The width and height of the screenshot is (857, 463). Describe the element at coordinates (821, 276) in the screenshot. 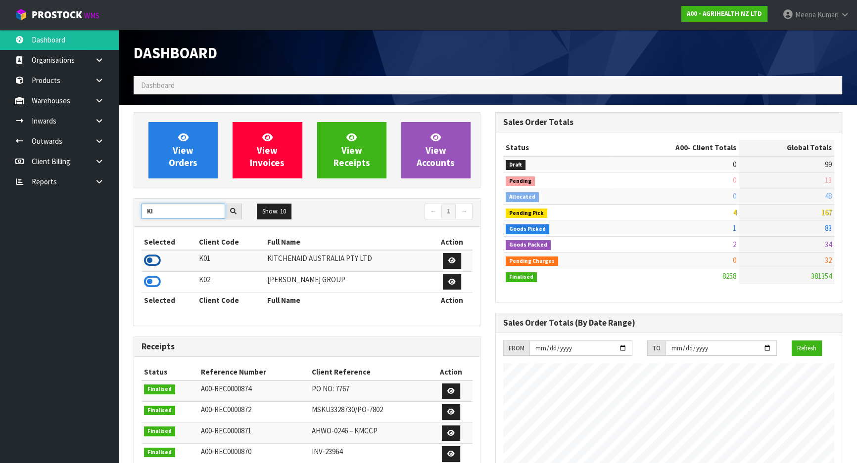

I see `span: 381354` at that location.